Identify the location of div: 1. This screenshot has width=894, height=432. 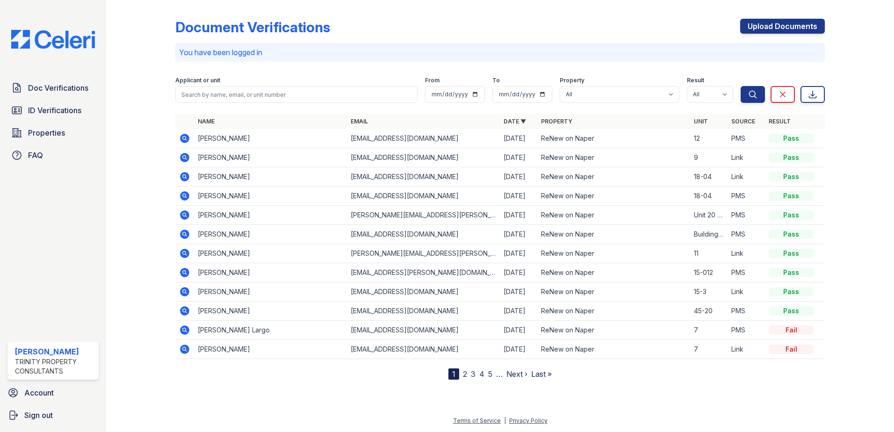
(453, 374).